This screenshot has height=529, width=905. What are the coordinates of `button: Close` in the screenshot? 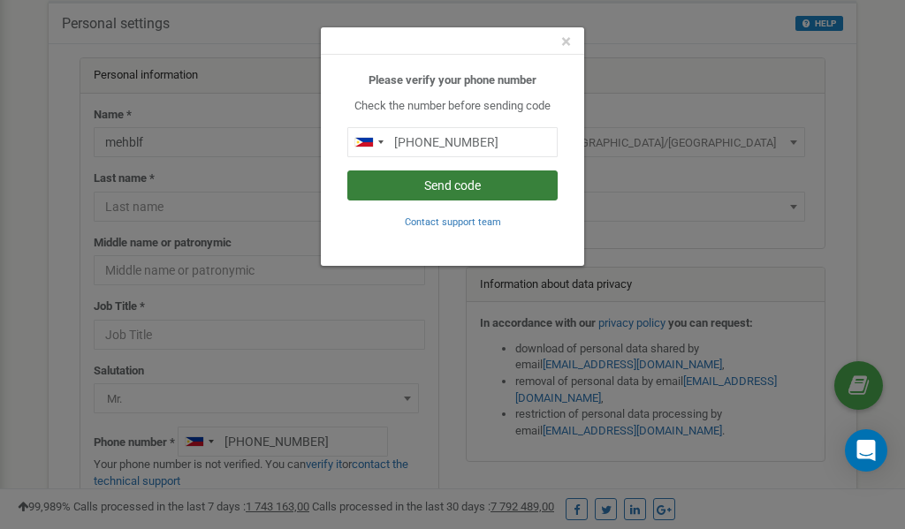 It's located at (565, 42).